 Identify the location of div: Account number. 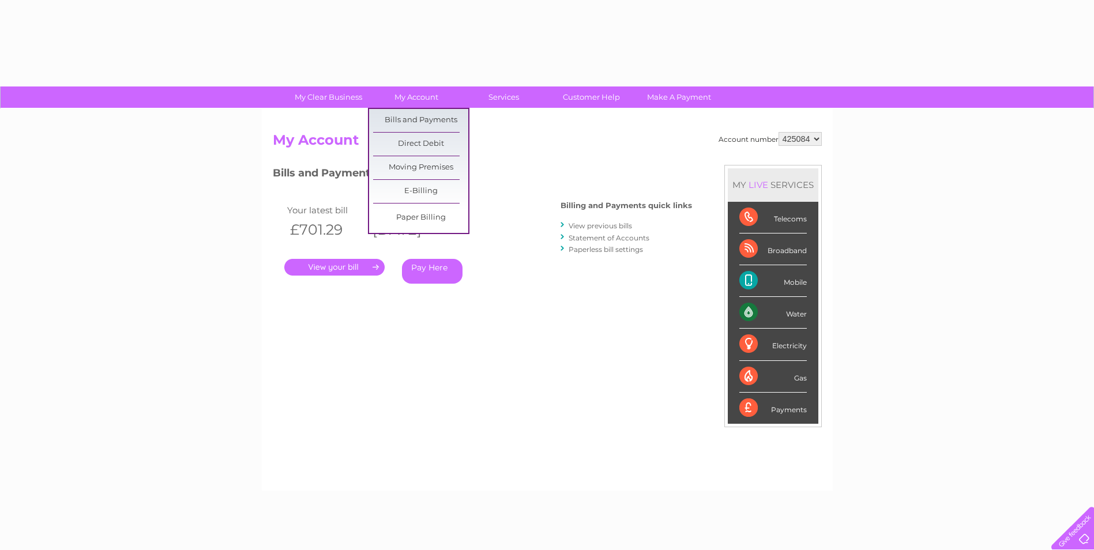
(770, 139).